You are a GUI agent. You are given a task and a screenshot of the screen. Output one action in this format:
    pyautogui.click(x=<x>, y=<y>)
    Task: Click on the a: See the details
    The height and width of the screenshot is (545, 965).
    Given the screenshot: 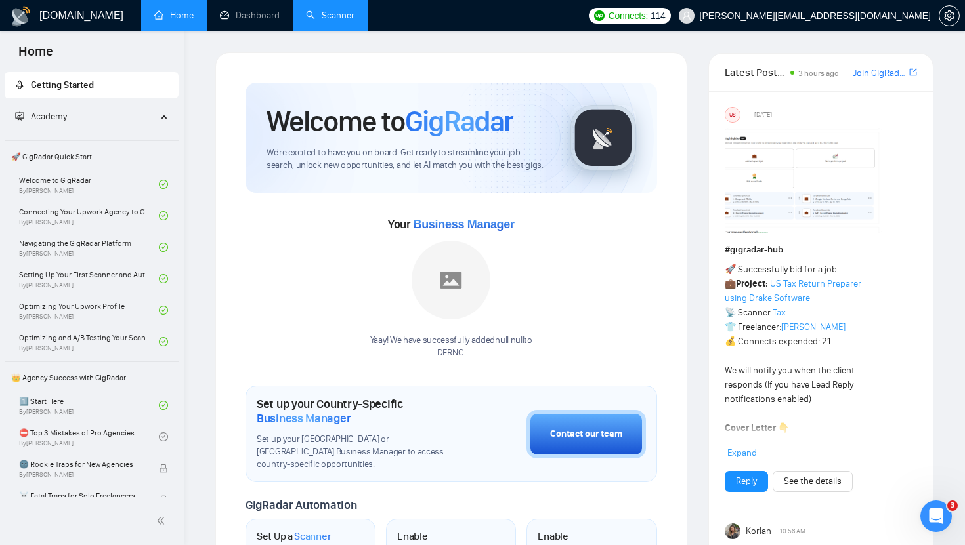 What is the action you would take?
    pyautogui.click(x=812, y=482)
    